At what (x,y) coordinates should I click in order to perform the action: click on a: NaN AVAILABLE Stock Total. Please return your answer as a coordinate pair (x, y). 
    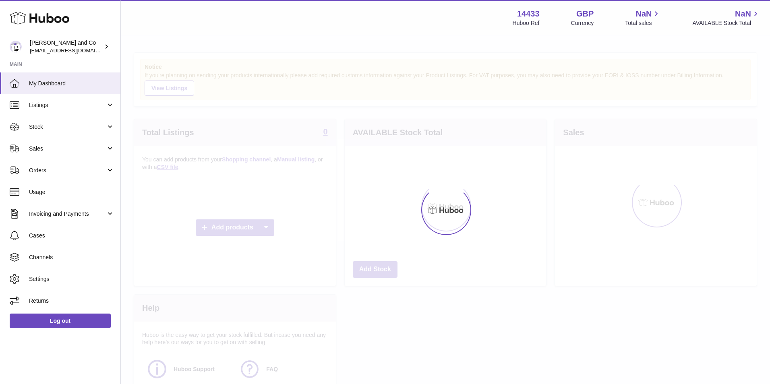
    Looking at the image, I should click on (726, 18).